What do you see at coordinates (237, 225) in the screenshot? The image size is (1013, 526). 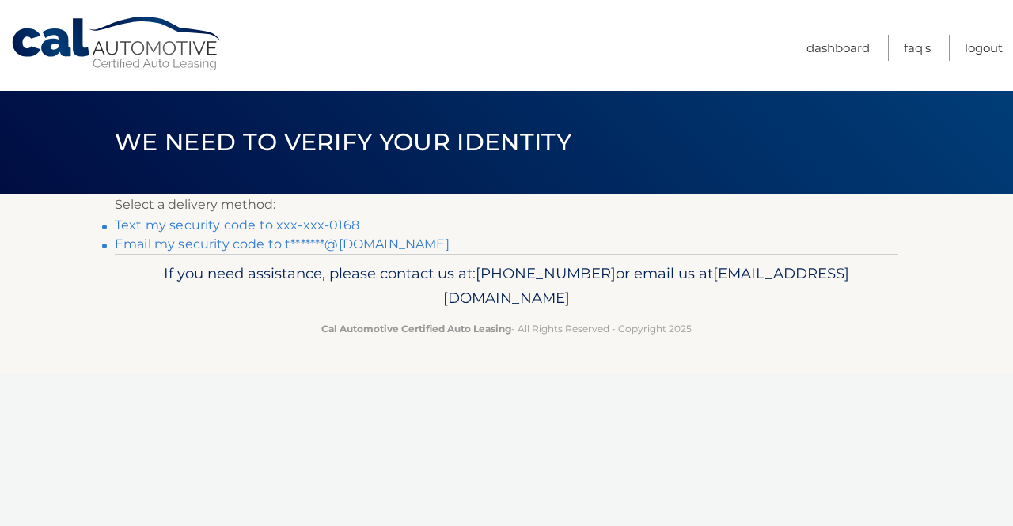 I see `a: Text my security code to xxx-xxx-0168` at bounding box center [237, 225].